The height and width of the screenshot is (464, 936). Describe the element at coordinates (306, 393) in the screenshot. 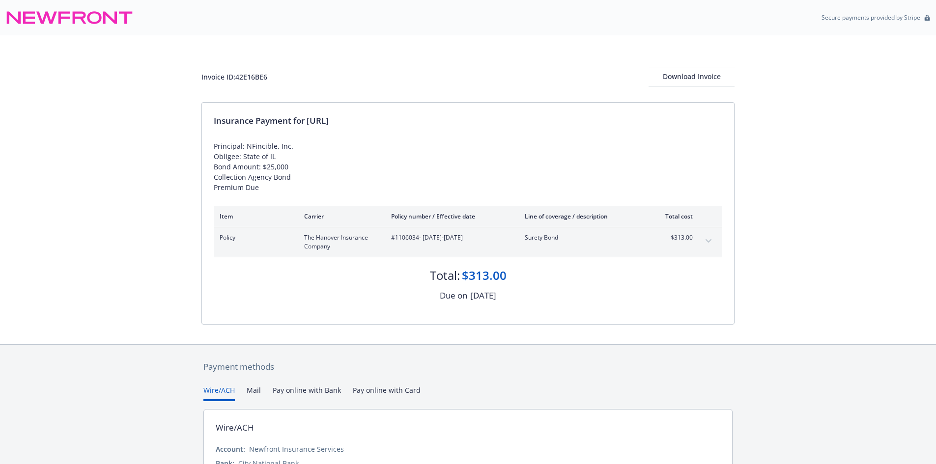

I see `button: Pay online with Bank` at that location.